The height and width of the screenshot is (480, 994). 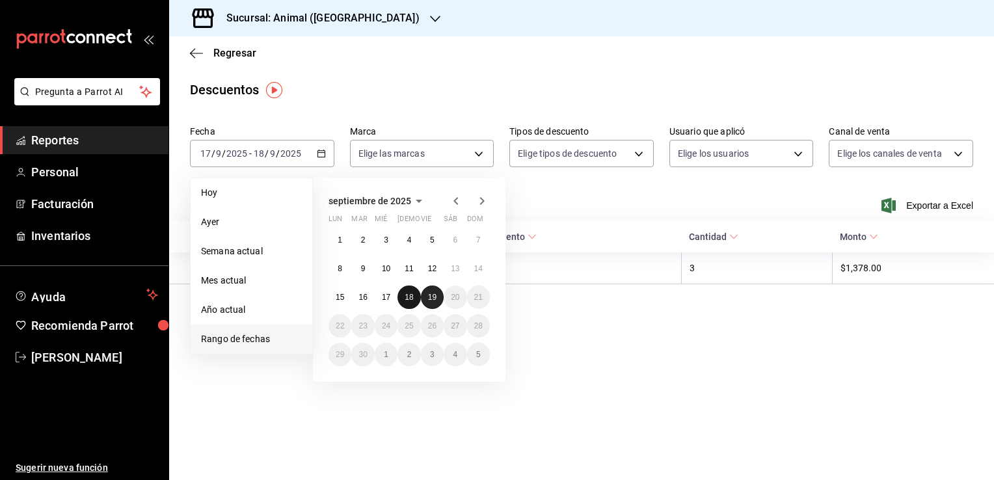 I want to click on button: 26 de septiembre de 2025, so click(x=432, y=326).